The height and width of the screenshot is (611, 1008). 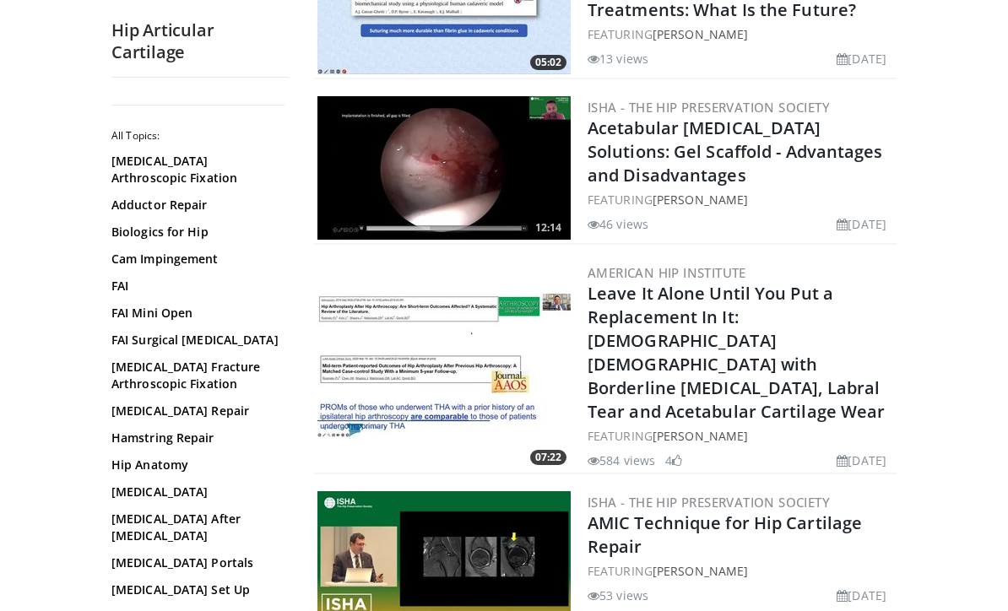 What do you see at coordinates (724, 534) in the screenshot?
I see `a: AMIC Technique for Hip Cartilage Repair` at bounding box center [724, 534].